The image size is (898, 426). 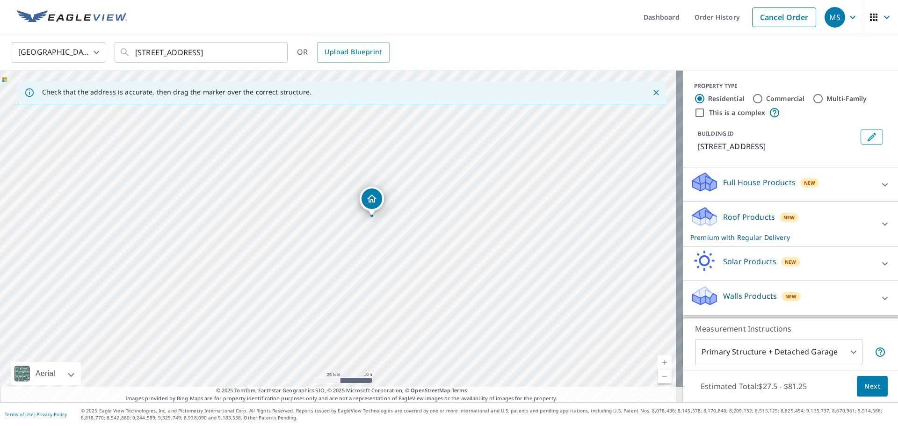 What do you see at coordinates (487, 414) in the screenshot?
I see `p: © 2025 Eagle View Technologies, Inc. and Pictometry International Corp. All Rights Reserved. Repo...` at bounding box center [487, 414].